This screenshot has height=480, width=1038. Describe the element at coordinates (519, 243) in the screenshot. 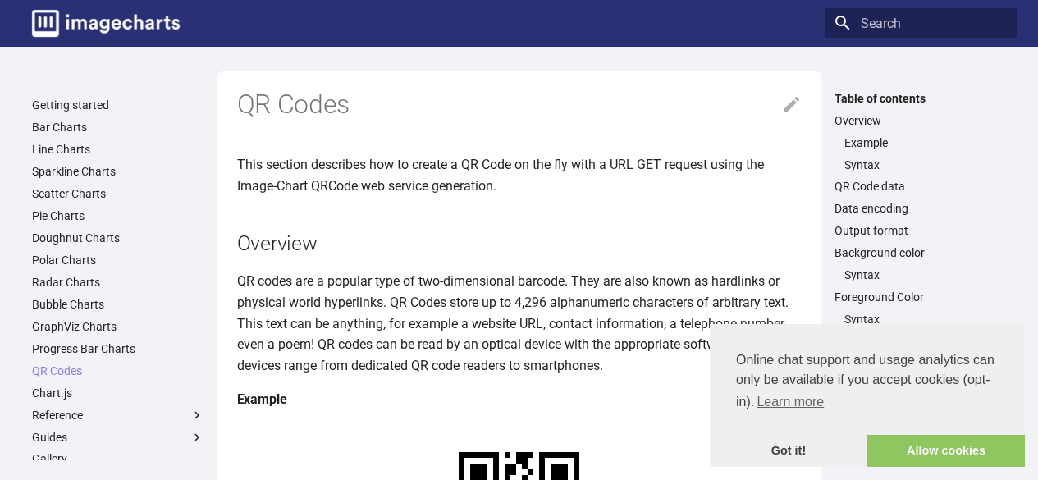

I see `h2: Overview` at that location.